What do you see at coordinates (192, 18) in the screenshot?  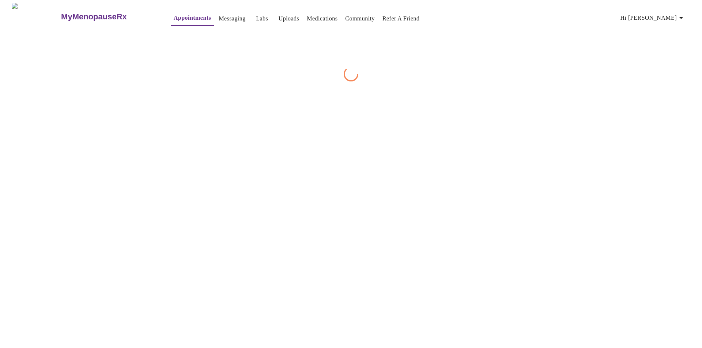 I see `button: Appointments` at bounding box center [192, 18].